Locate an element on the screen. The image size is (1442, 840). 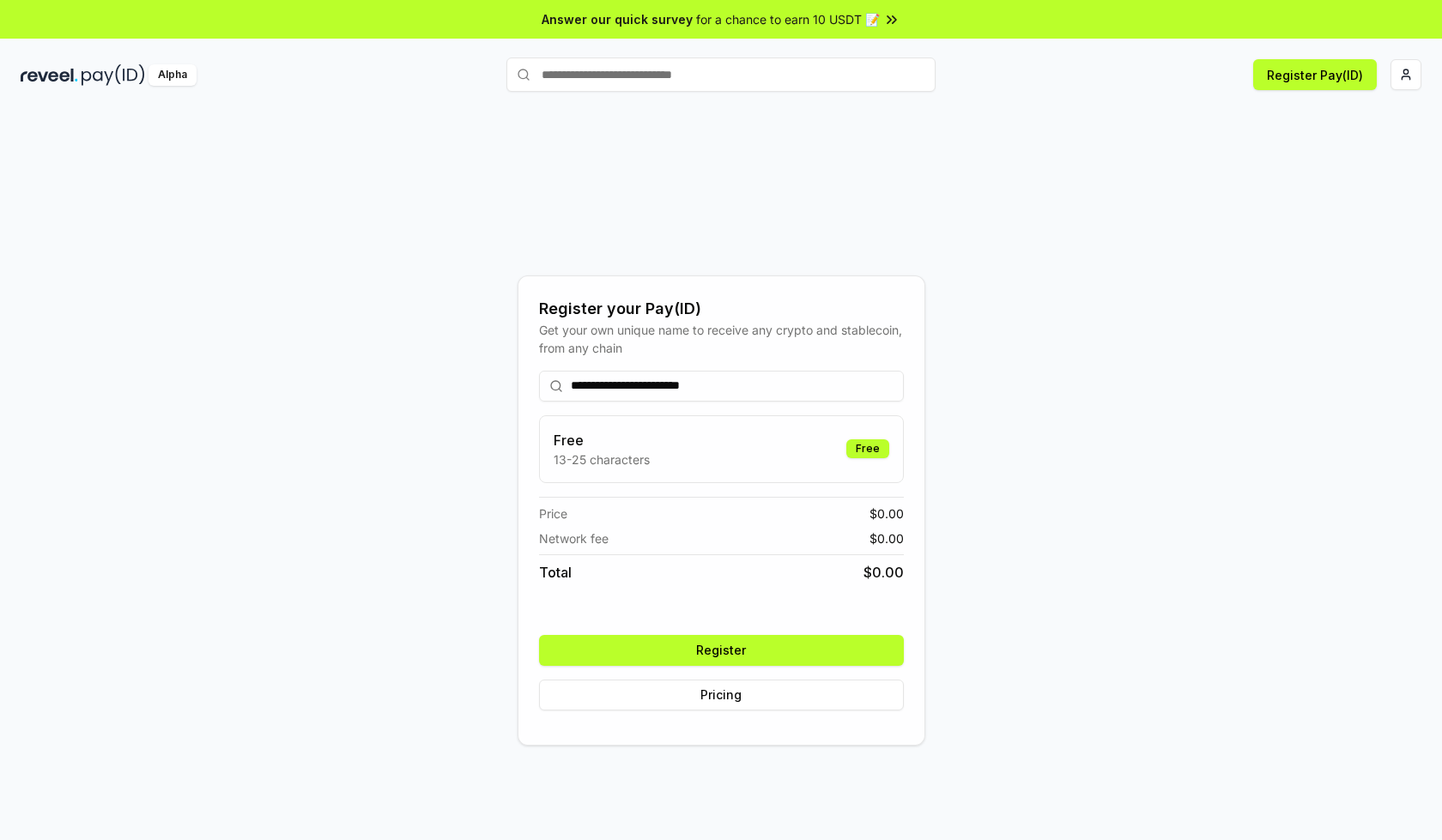
span: Network fee is located at coordinates (573, 538).